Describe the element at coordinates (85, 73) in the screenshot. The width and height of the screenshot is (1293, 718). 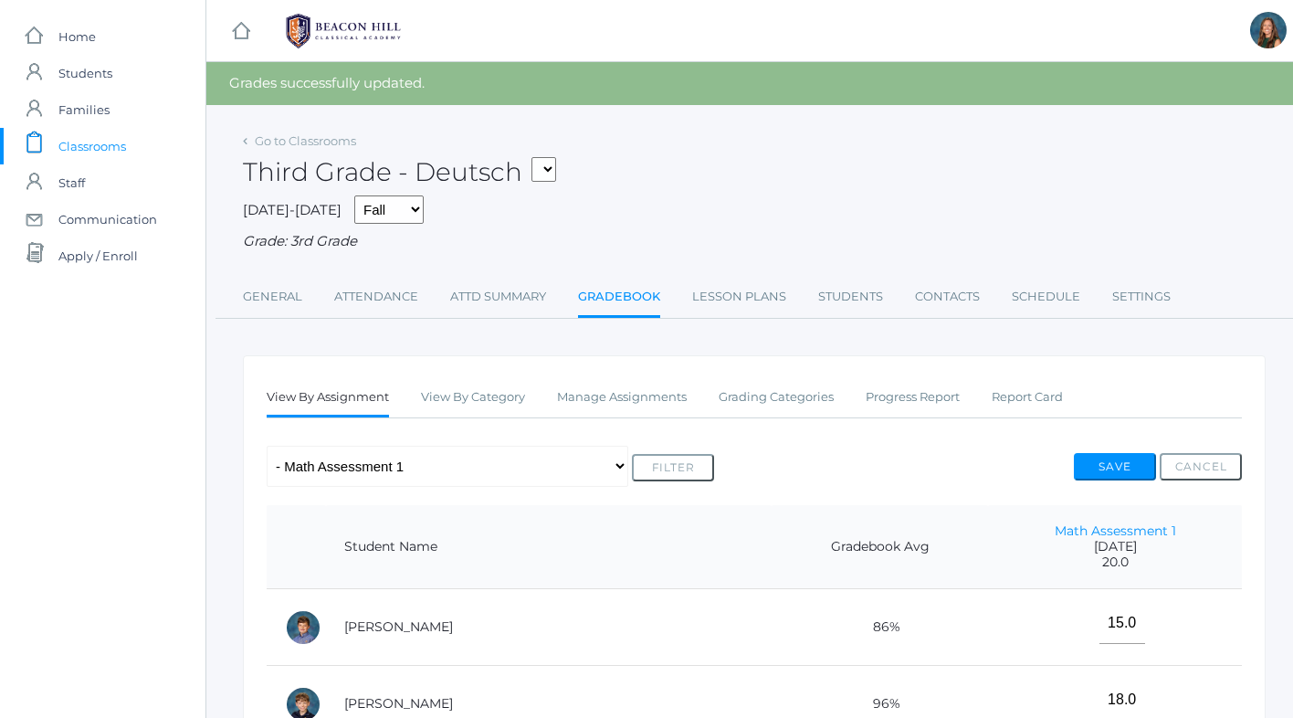
I see `span: Students` at that location.